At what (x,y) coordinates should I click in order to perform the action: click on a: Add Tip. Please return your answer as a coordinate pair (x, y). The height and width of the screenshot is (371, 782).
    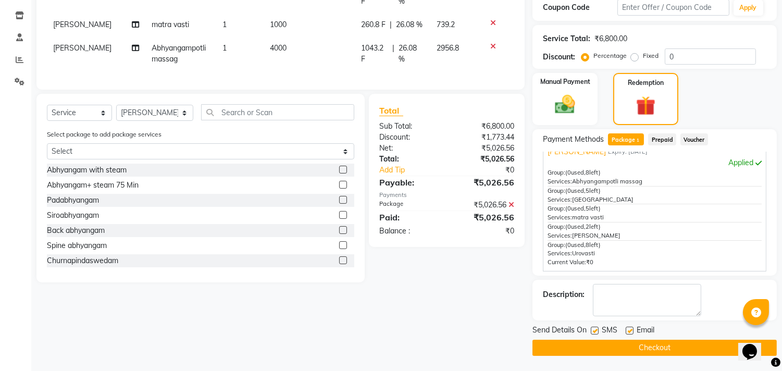
    Looking at the image, I should click on (415, 170).